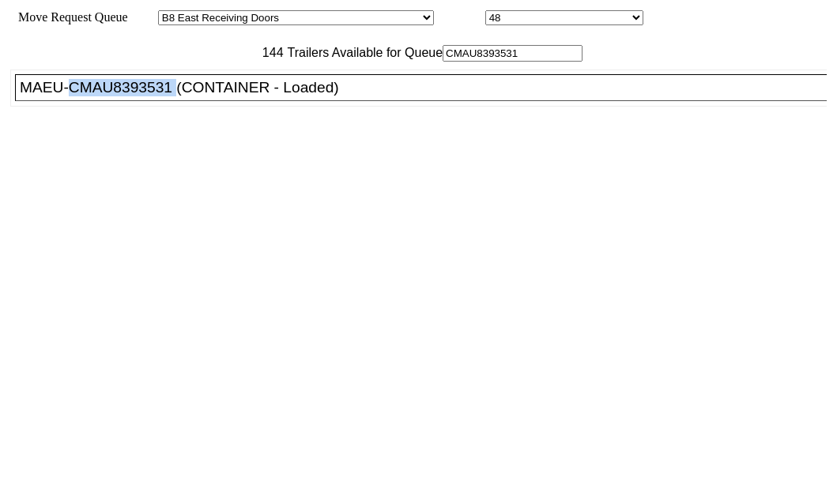  Describe the element at coordinates (269, 52) in the screenshot. I see `span: 144` at that location.